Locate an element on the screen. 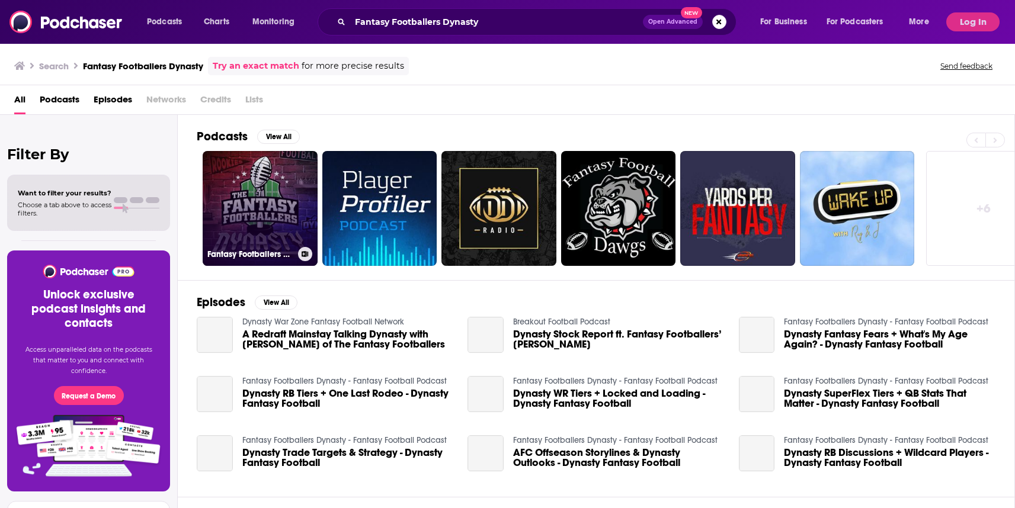  a: All is located at coordinates (20, 102).